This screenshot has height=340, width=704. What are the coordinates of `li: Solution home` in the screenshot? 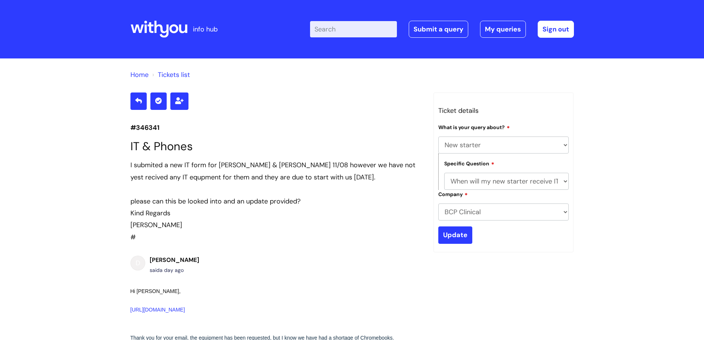 It's located at (139, 75).